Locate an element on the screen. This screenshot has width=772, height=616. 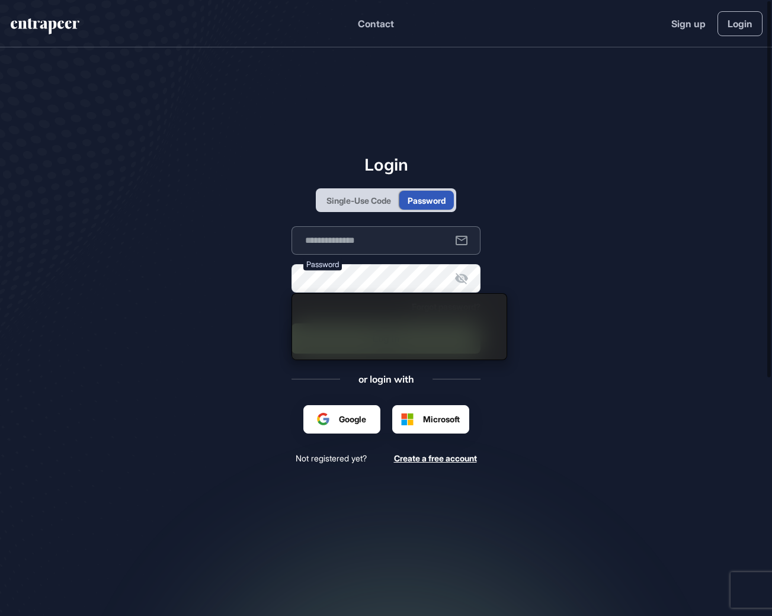
span: Create a free account is located at coordinates (435, 458).